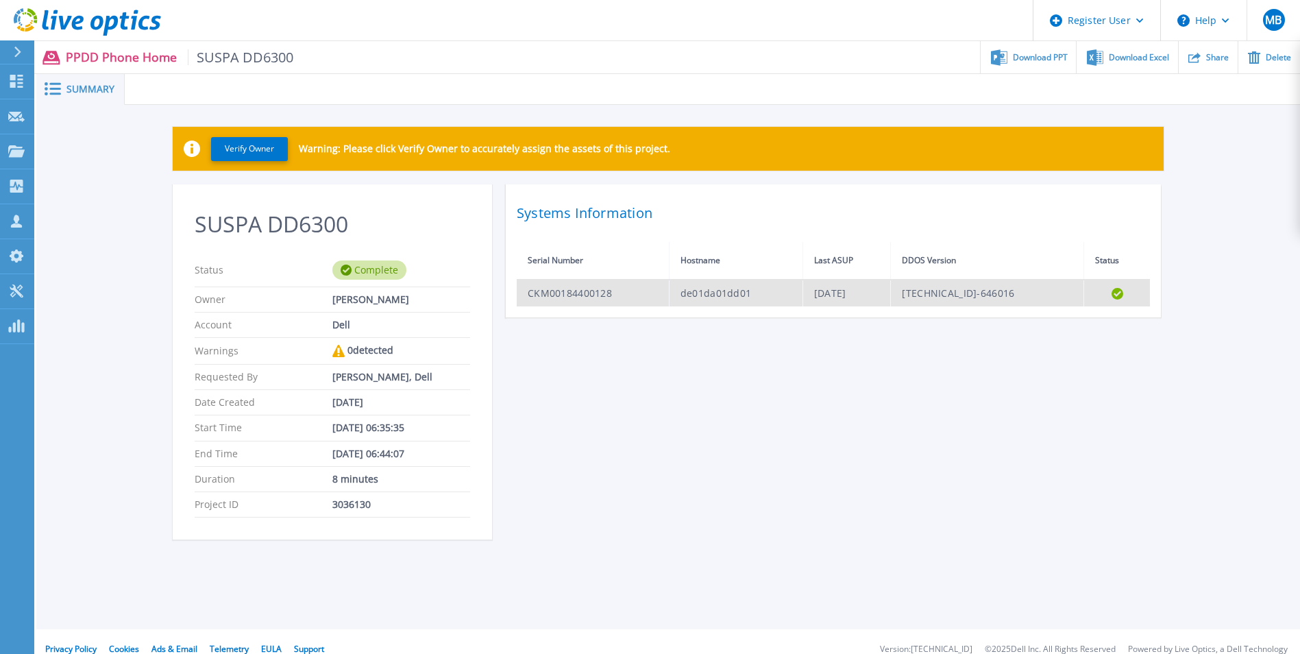 This screenshot has width=1300, height=654. What do you see at coordinates (1139, 58) in the screenshot?
I see `span: Download Excel` at bounding box center [1139, 58].